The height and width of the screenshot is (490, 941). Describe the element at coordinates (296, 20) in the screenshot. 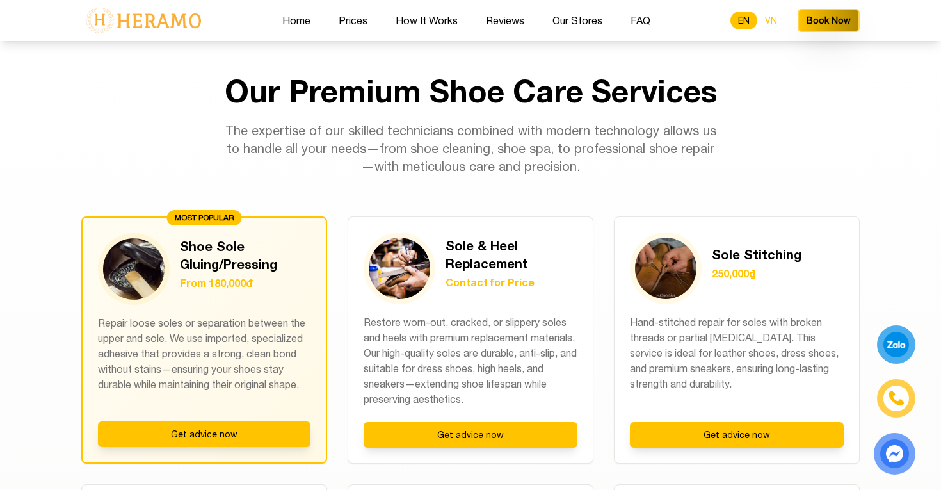

I see `button: Home` at that location.